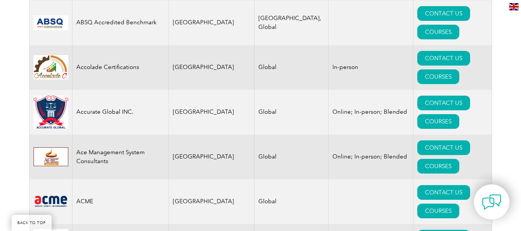 The width and height of the screenshot is (521, 231). What do you see at coordinates (120, 67) in the screenshot?
I see `td: Accolade Certifications` at bounding box center [120, 67].